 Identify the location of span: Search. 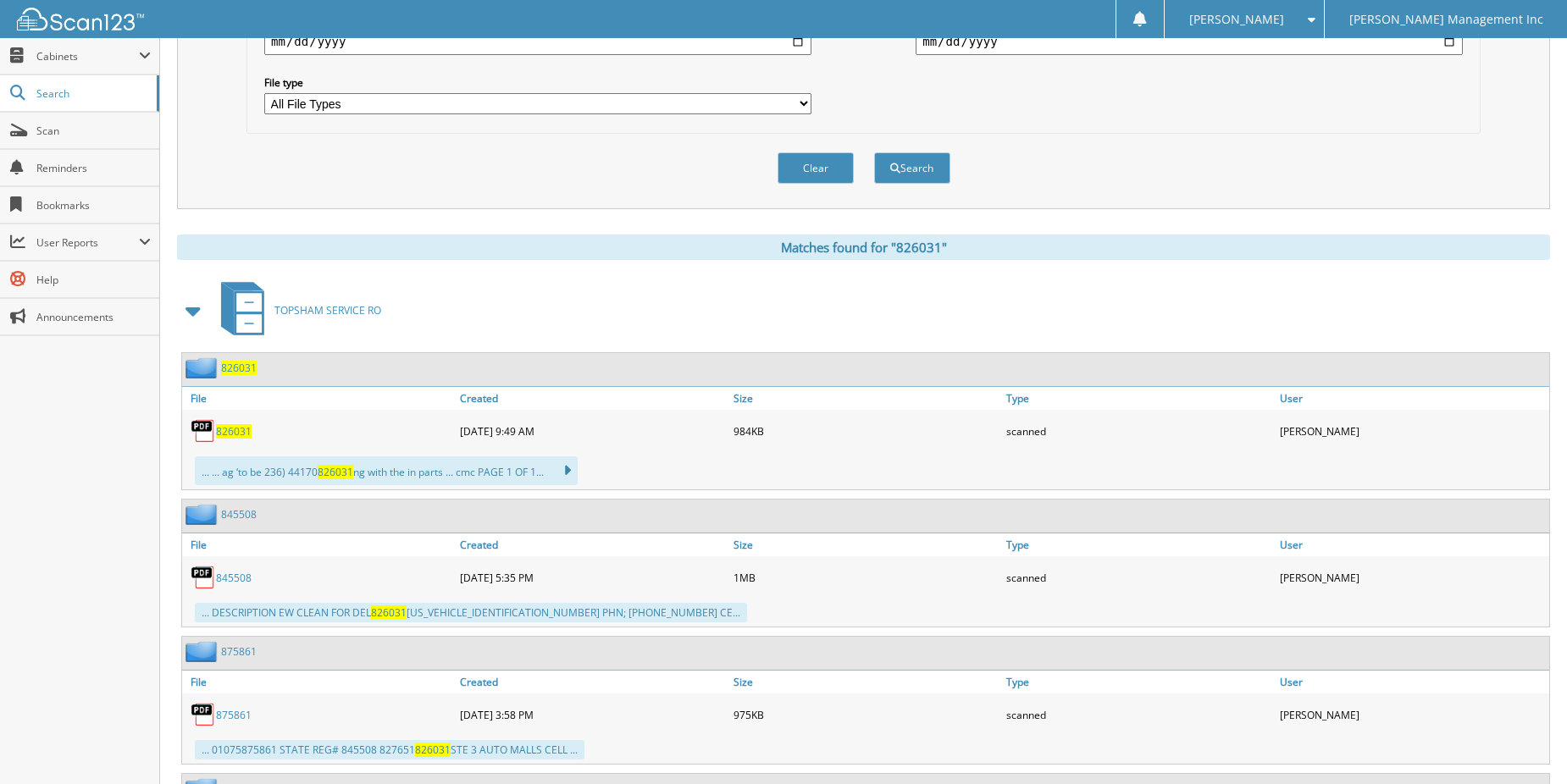
(92, 93).